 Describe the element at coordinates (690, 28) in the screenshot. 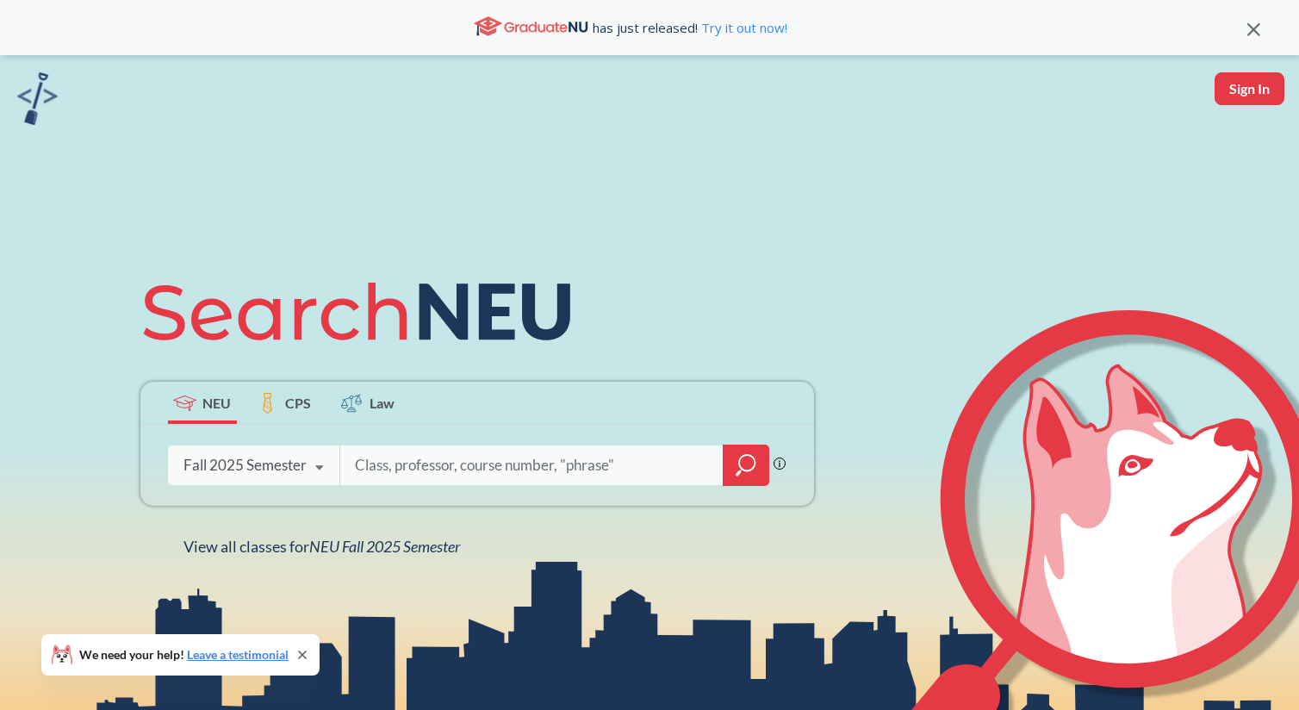

I see `span: has just released!` at that location.